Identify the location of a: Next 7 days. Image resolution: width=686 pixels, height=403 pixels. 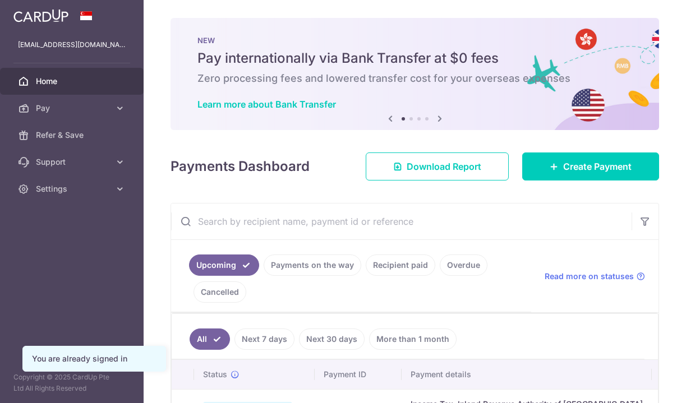
(264, 339).